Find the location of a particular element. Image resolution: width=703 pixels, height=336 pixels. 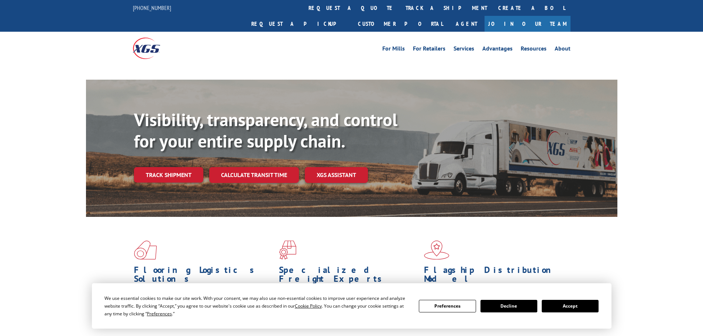

button: Accept is located at coordinates (570, 306).